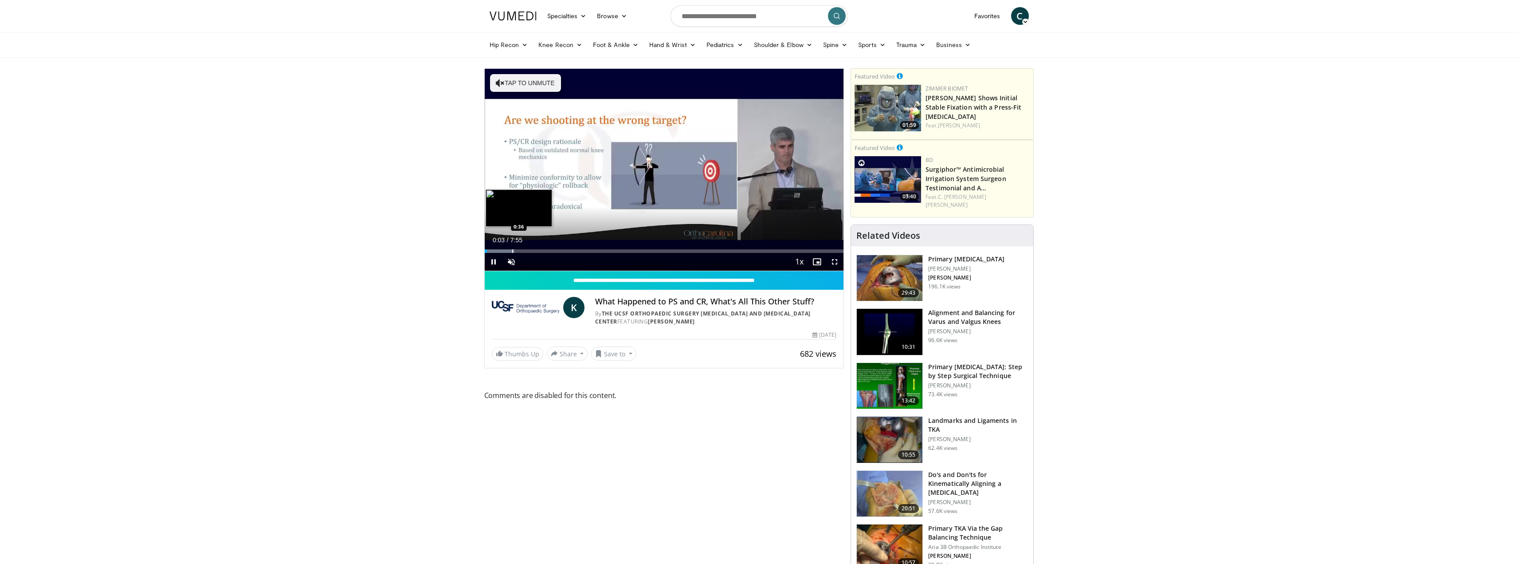 This screenshot has height=564, width=1518. What do you see at coordinates (909, 196) in the screenshot?
I see `span: 03:40` at bounding box center [909, 196].